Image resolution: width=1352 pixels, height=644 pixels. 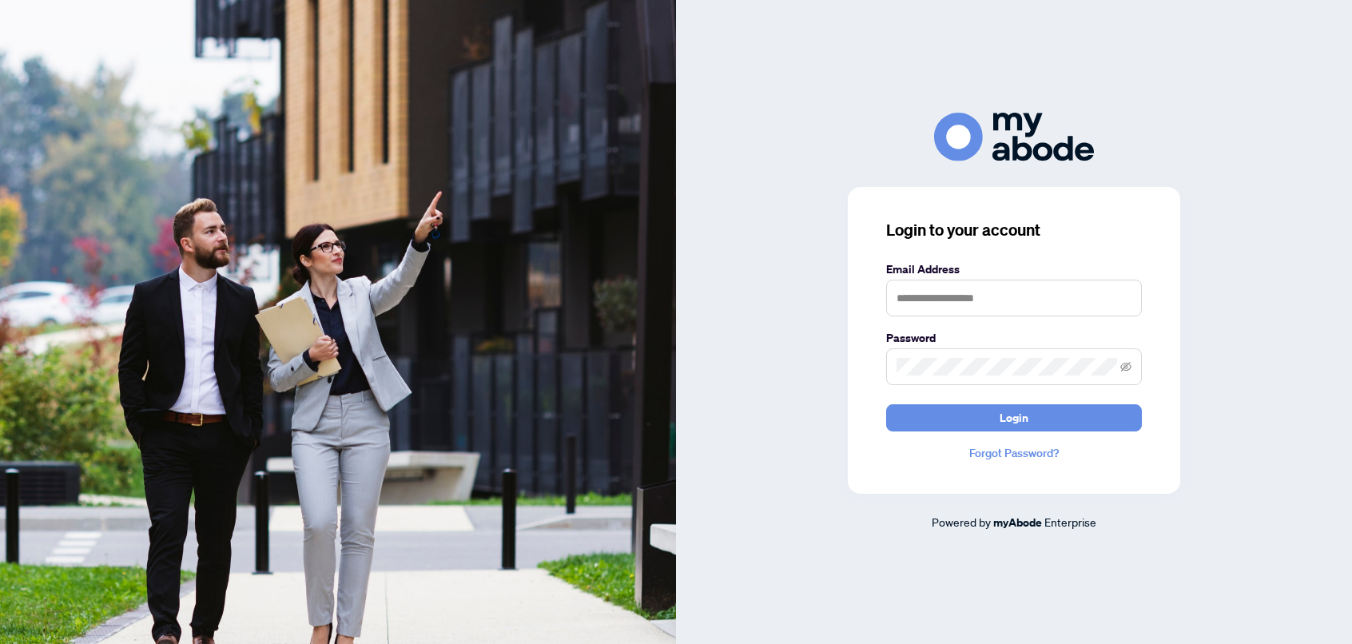 What do you see at coordinates (1017, 522) in the screenshot?
I see `a: myAbode` at bounding box center [1017, 522].